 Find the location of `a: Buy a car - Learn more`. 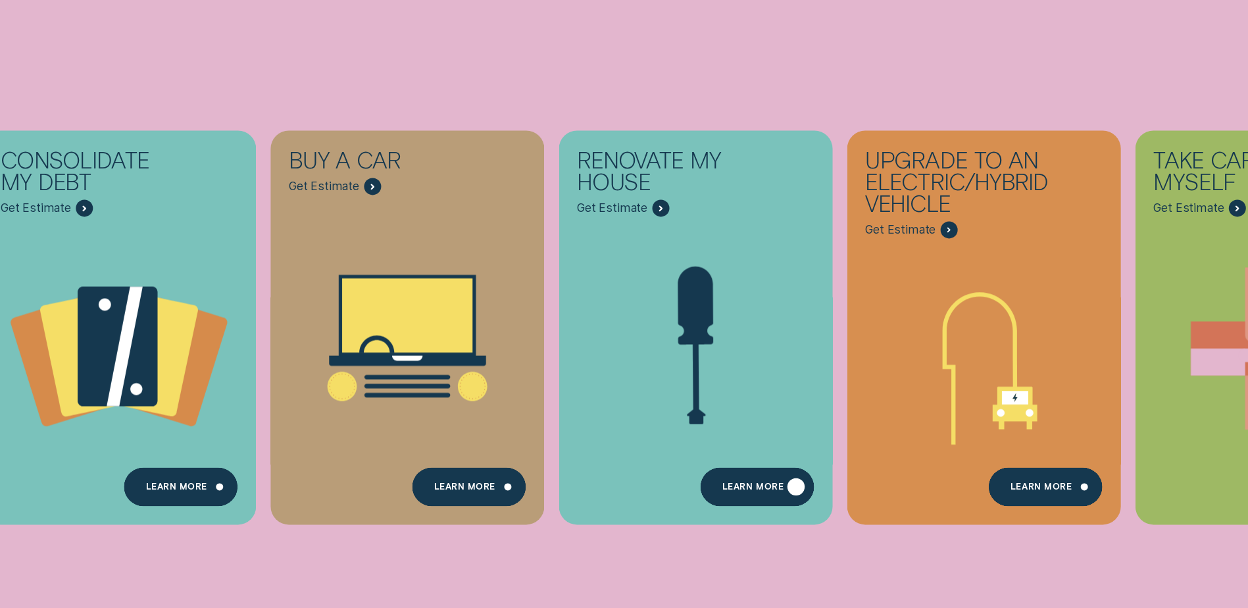

a: Buy a car - Learn more is located at coordinates (407, 322).